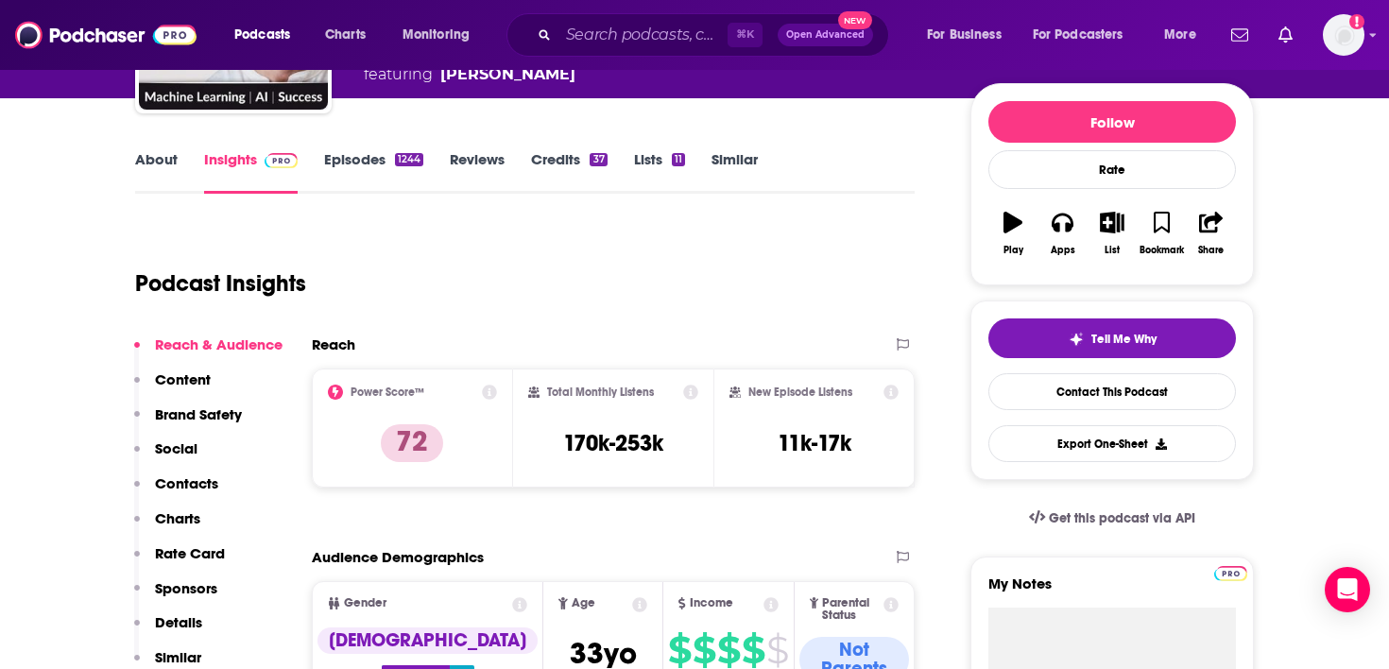 This screenshot has height=669, width=1389. I want to click on div: Share, so click(1210, 250).